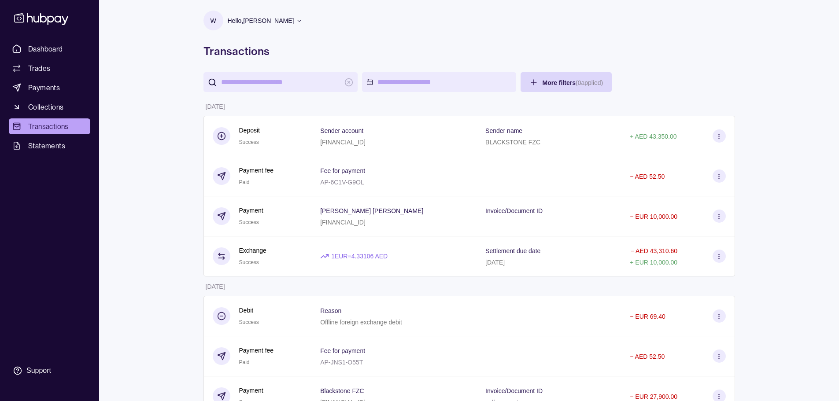 The height and width of the screenshot is (401, 839). Describe the element at coordinates (361, 322) in the screenshot. I see `p: Offline foreign exchange debit` at that location.